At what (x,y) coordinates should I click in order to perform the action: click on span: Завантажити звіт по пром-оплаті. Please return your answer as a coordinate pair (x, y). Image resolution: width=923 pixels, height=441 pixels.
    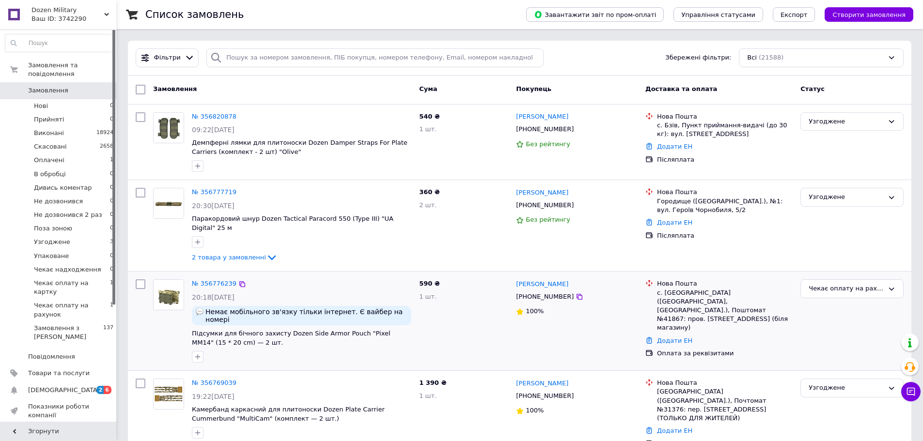
    Looking at the image, I should click on (595, 15).